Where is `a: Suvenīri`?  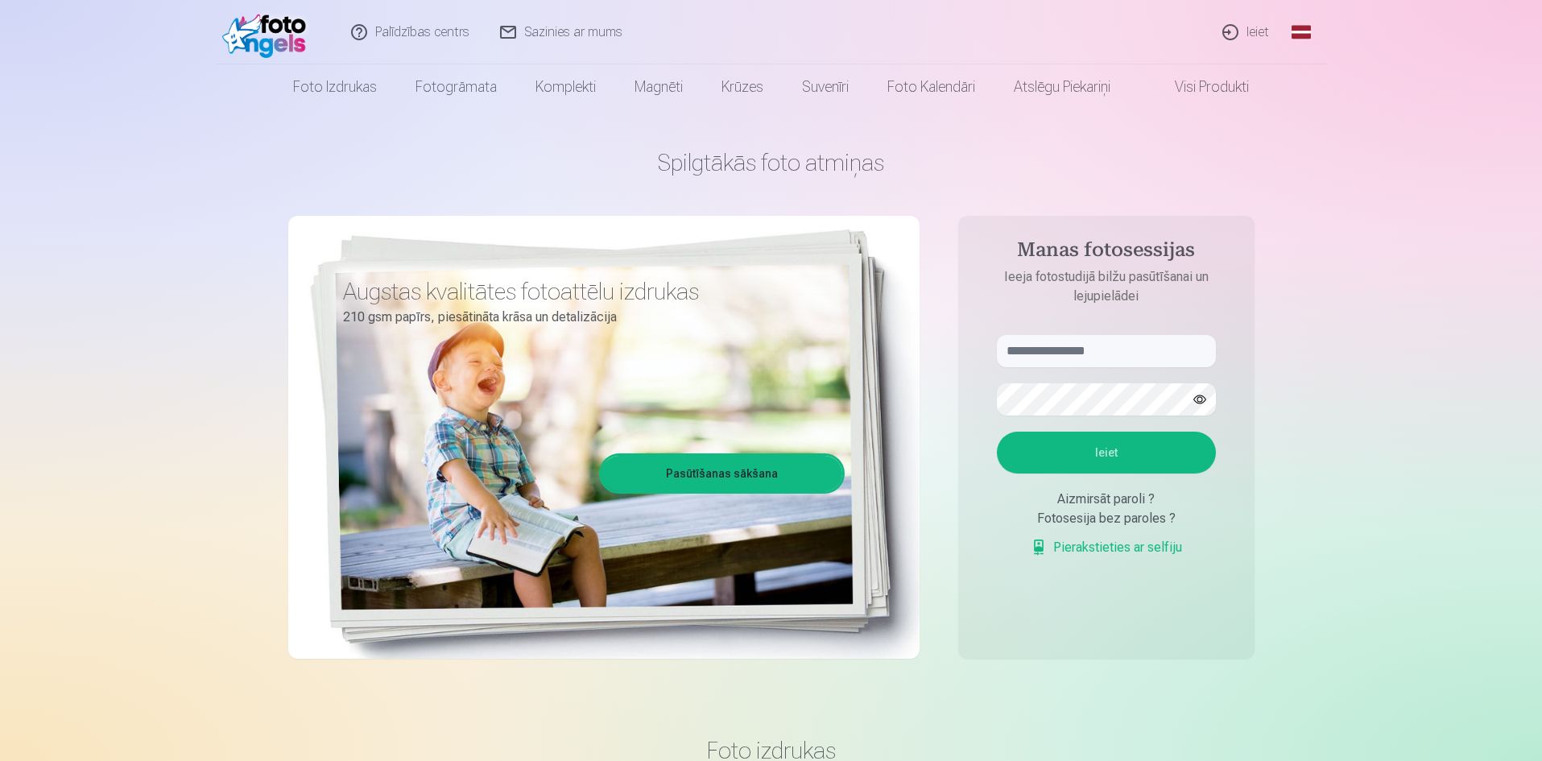 a: Suvenīri is located at coordinates (826, 87).